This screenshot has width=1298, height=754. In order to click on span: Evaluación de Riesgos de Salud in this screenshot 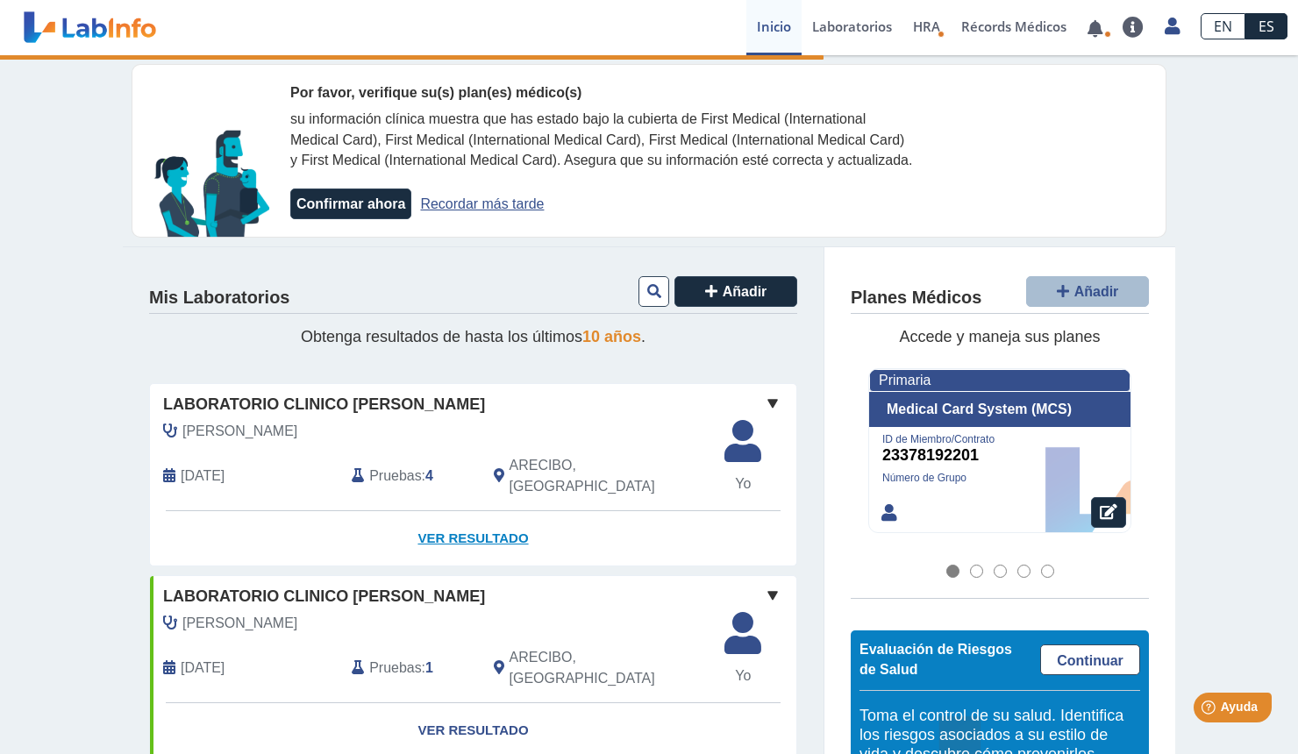, I will do `click(936, 660)`.